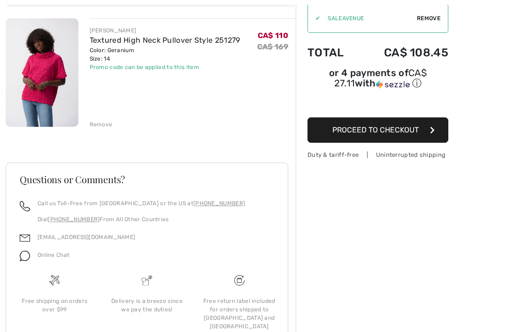  Describe the element at coordinates (25, 256) in the screenshot. I see `img: chat` at that location.